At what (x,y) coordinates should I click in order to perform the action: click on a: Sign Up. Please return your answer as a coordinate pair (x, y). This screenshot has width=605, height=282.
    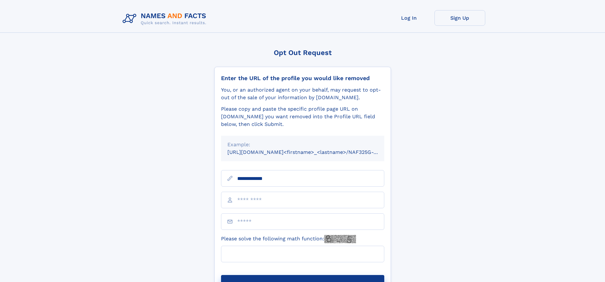
    Looking at the image, I should click on (460, 18).